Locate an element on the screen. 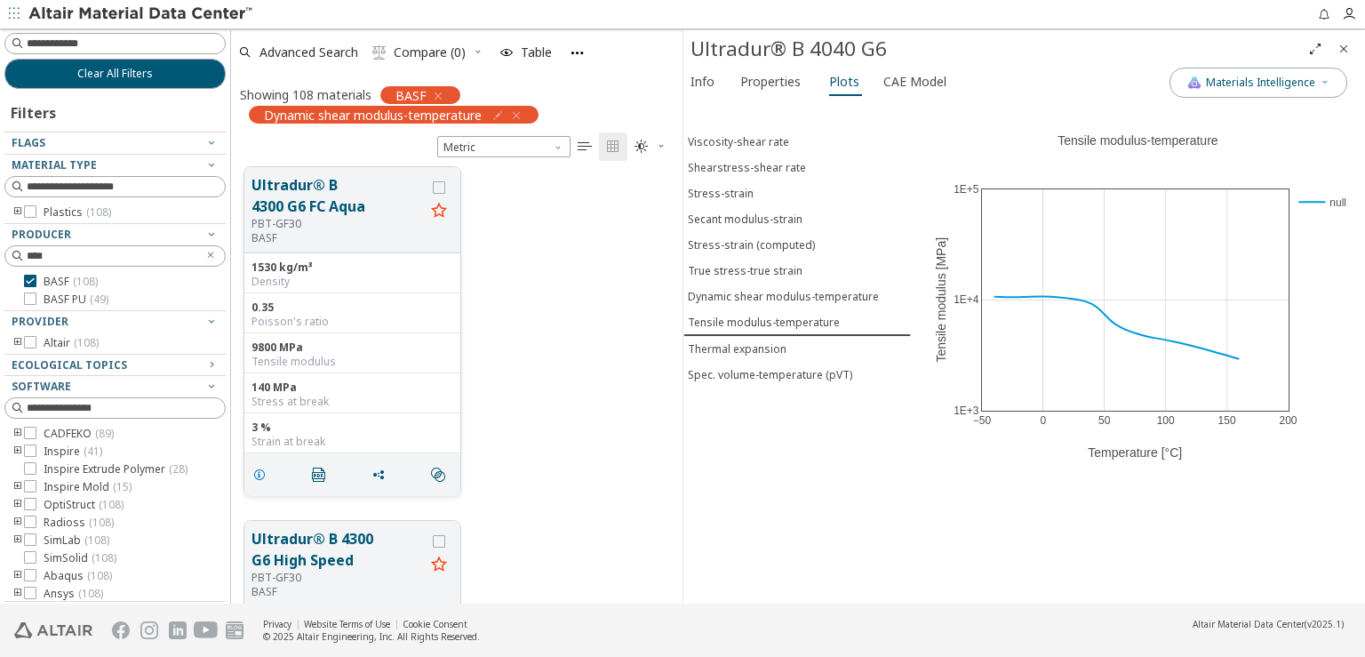  span: OptiStruct is located at coordinates (84, 505).